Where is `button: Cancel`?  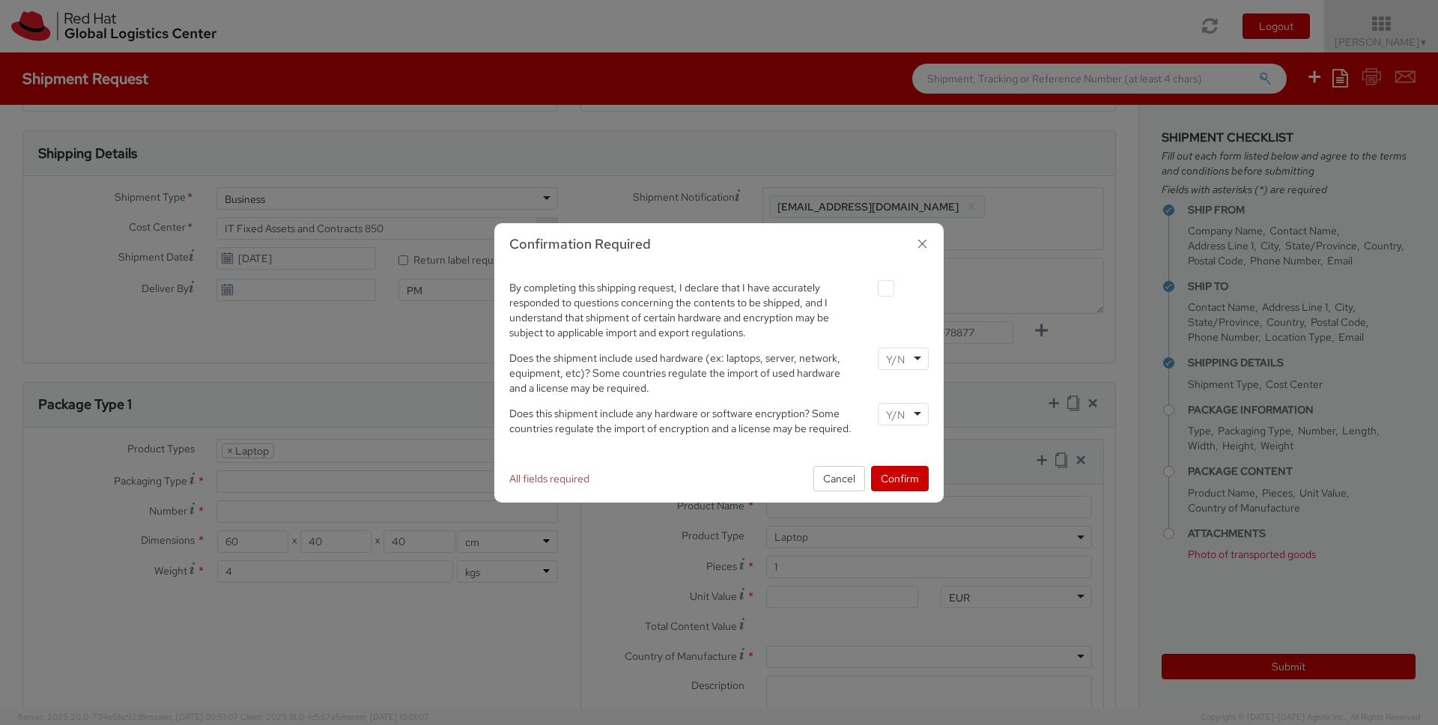
button: Cancel is located at coordinates (839, 479).